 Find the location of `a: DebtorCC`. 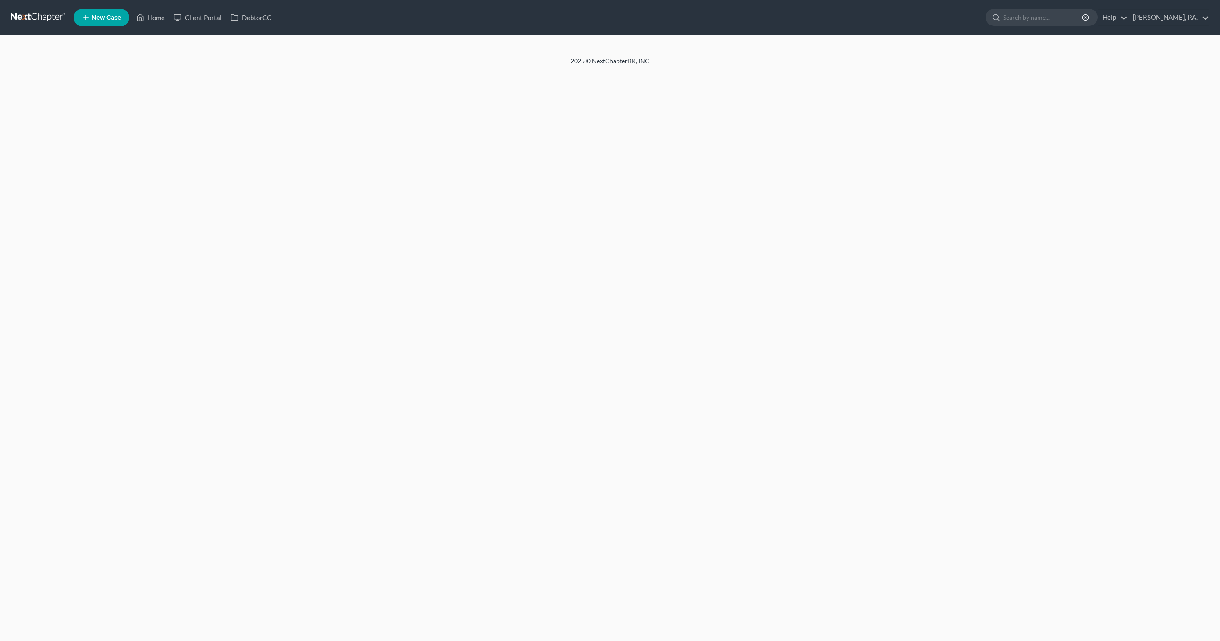

a: DebtorCC is located at coordinates (251, 18).